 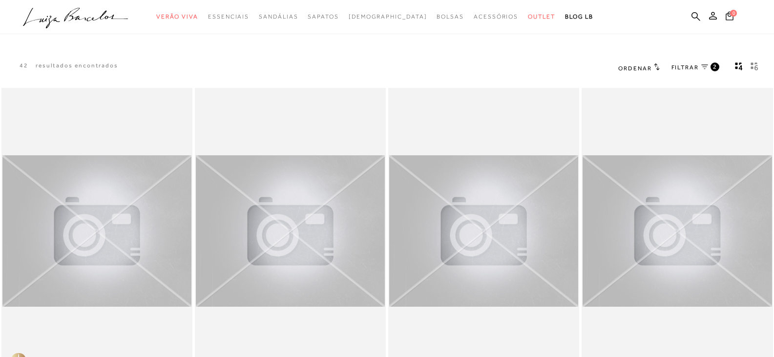 I want to click on p: resultados encontrados, so click(x=77, y=65).